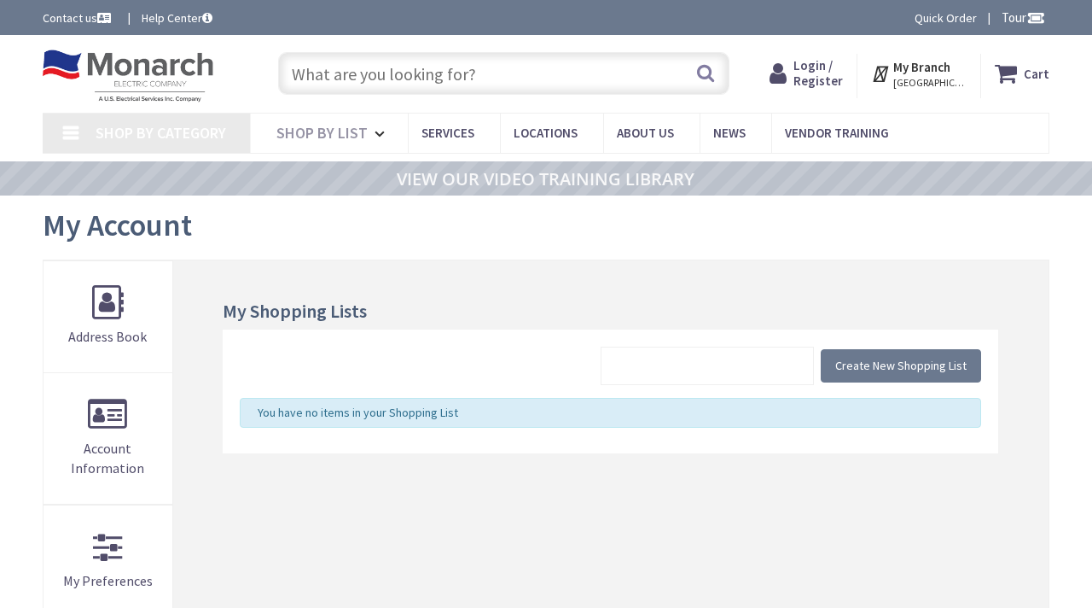 Image resolution: width=1092 pixels, height=608 pixels. Describe the element at coordinates (128, 76) in the screenshot. I see `img: Monarch Electric Company` at that location.